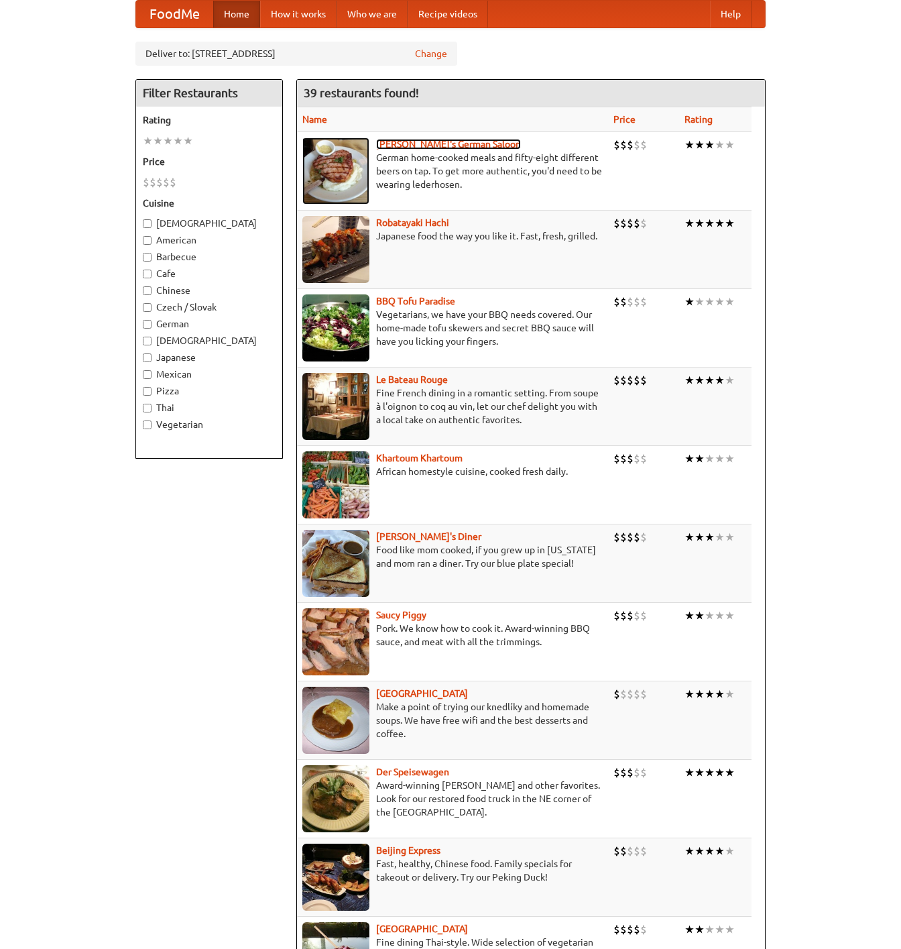 The image size is (901, 949). Describe the element at coordinates (147, 307) in the screenshot. I see `input: Czech / Slovak` at that location.